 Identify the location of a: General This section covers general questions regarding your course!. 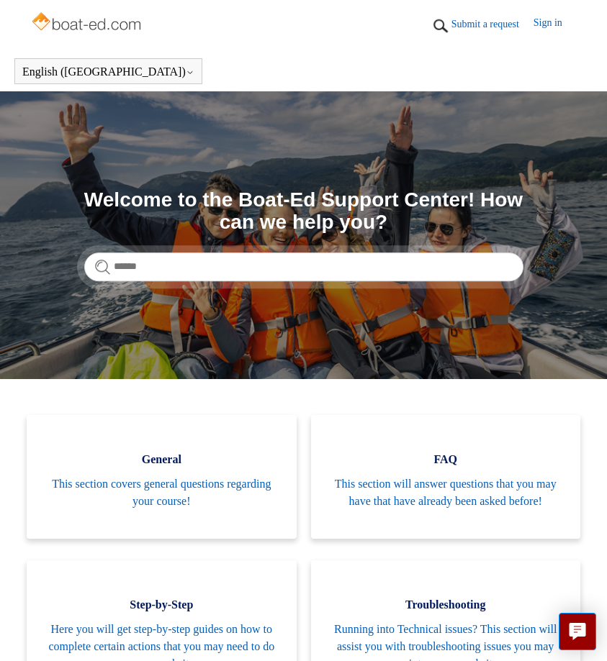
(161, 477).